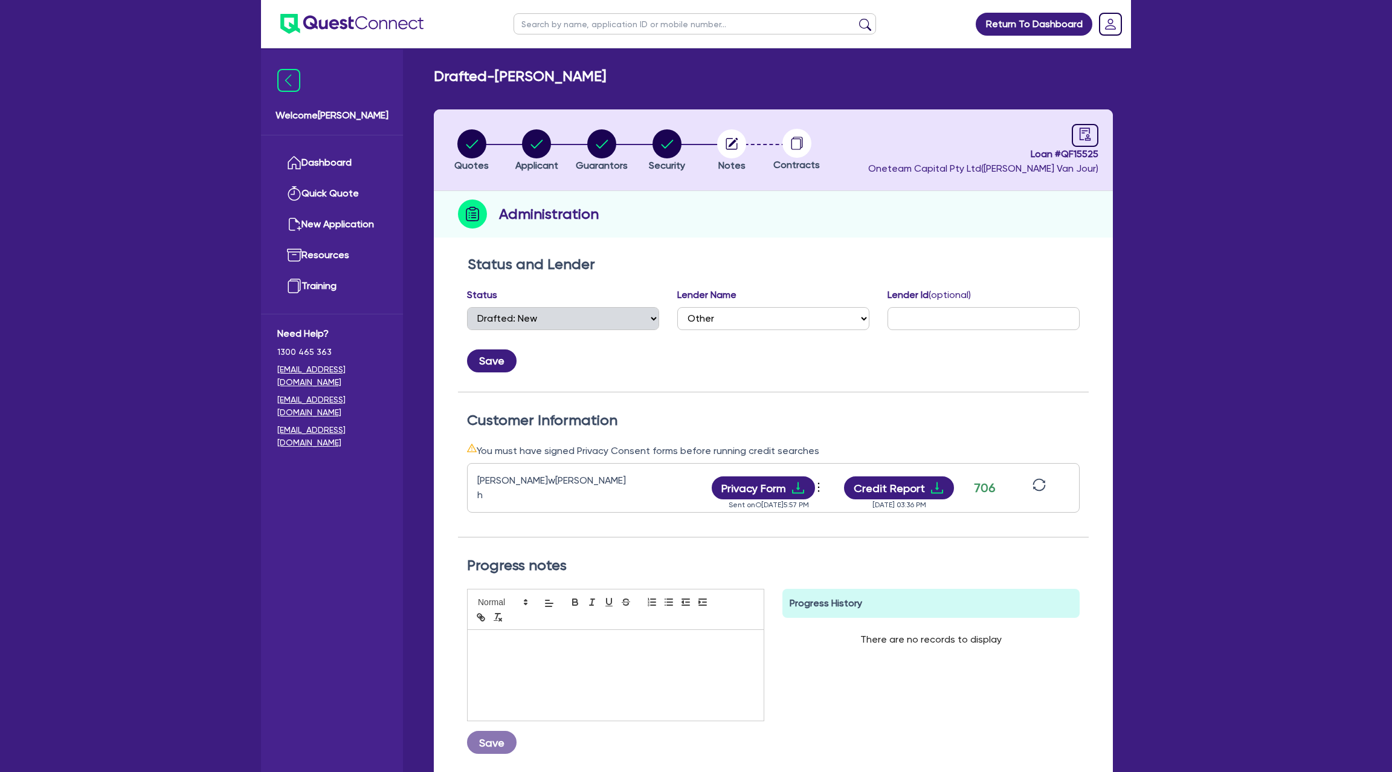 Image resolution: width=1392 pixels, height=772 pixels. Describe the element at coordinates (950, 294) in the screenshot. I see `span: (optional)` at that location.